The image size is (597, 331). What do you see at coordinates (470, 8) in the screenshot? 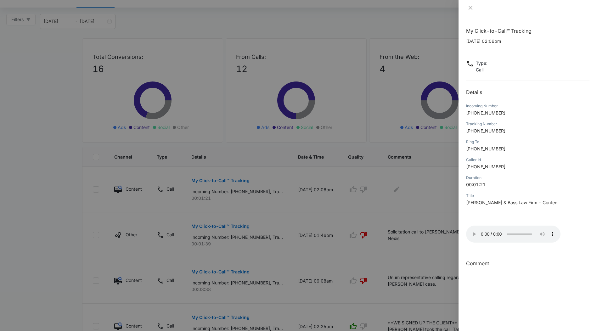
I see `span: close` at bounding box center [470, 8].